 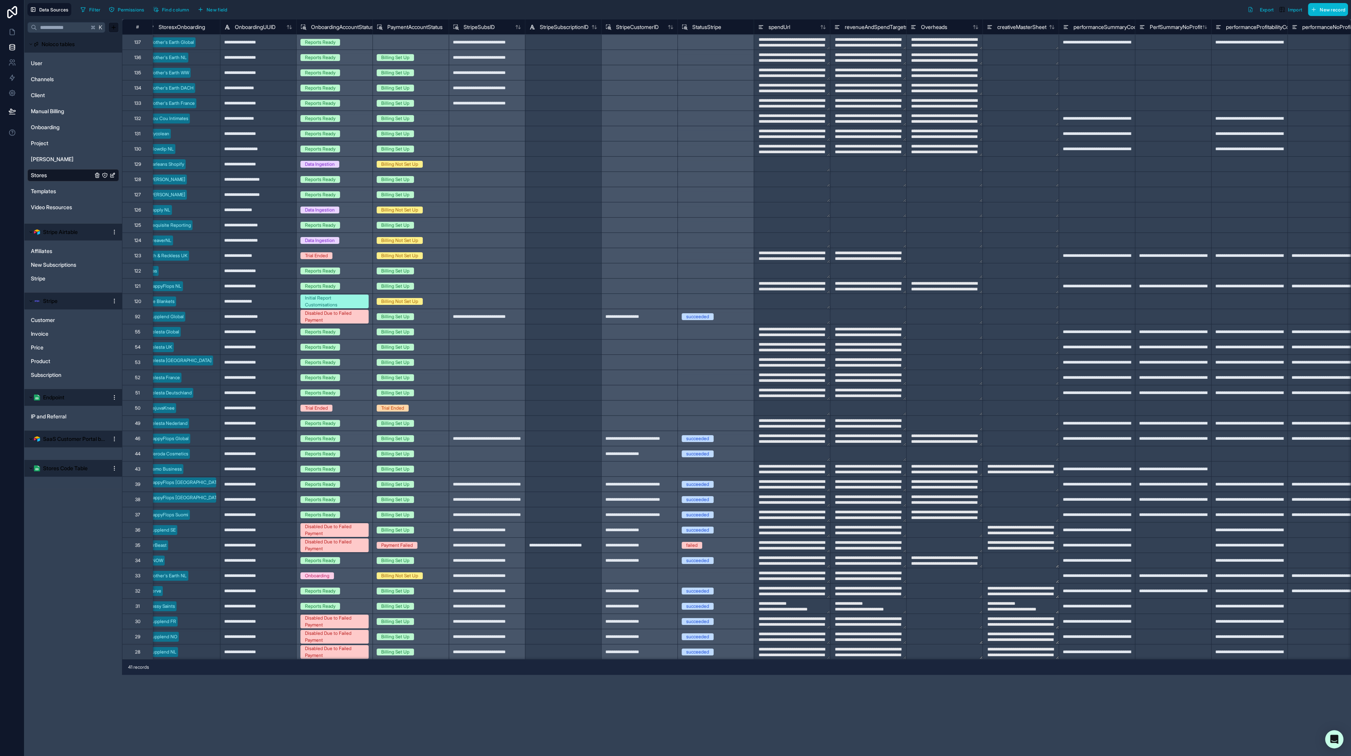 What do you see at coordinates (90, 10) in the screenshot?
I see `button: Filter` at bounding box center [90, 10].